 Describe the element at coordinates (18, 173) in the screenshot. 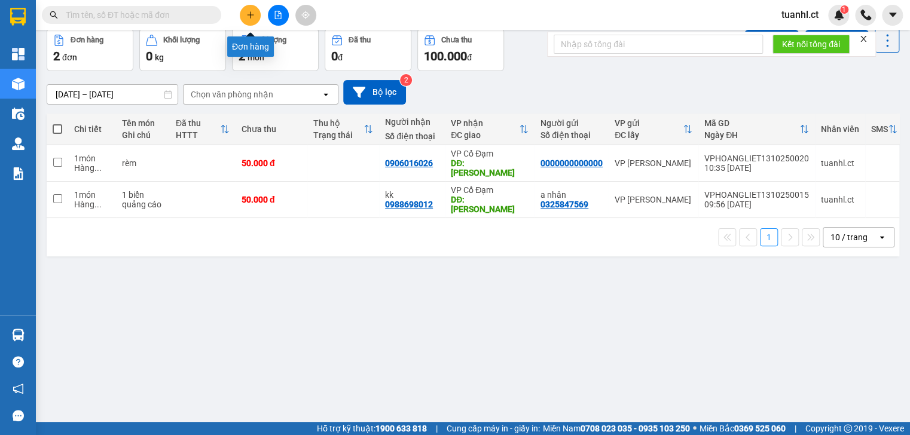

I see `img: solution-icon` at that location.